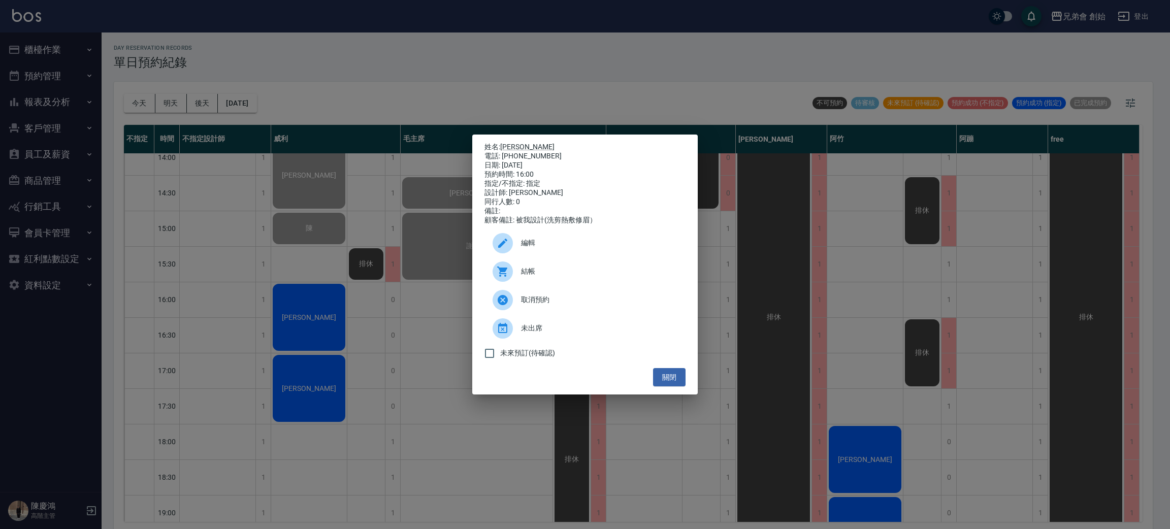  Describe the element at coordinates (585, 329) in the screenshot. I see `div: 未出席` at that location.